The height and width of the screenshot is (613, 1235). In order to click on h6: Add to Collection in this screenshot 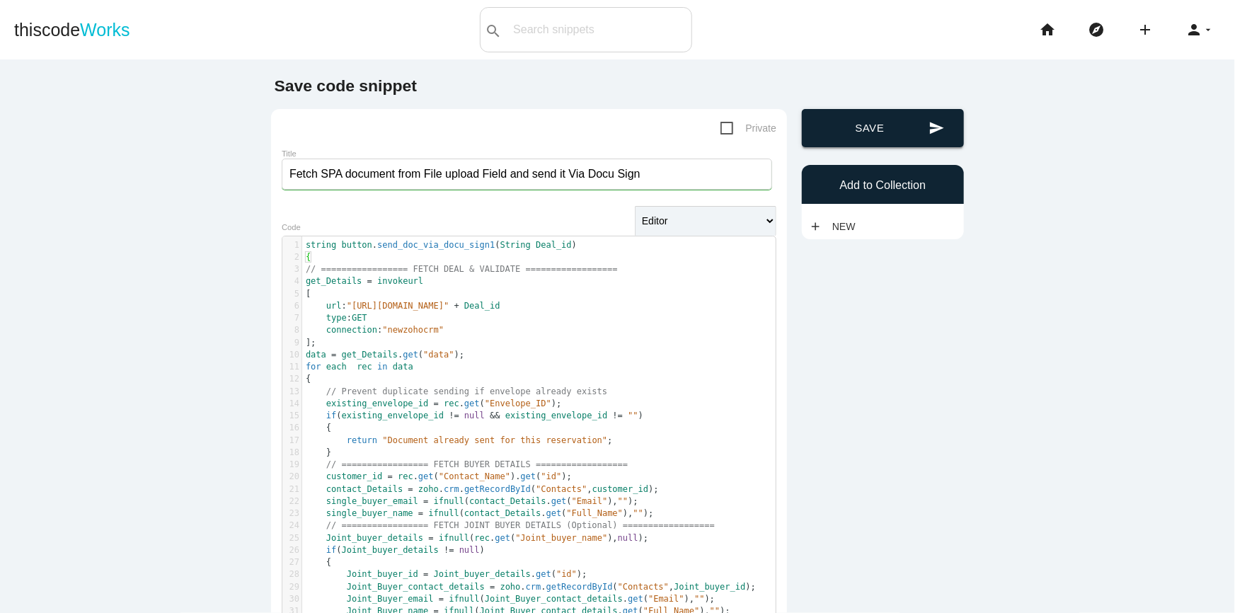, I will do `click(883, 185)`.